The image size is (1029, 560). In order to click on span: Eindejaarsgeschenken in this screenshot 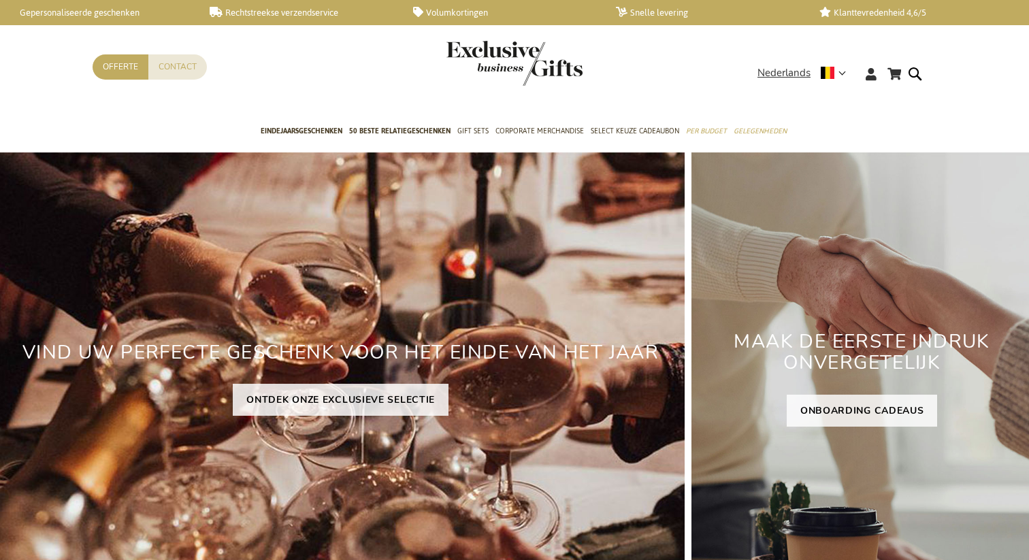, I will do `click(302, 131)`.